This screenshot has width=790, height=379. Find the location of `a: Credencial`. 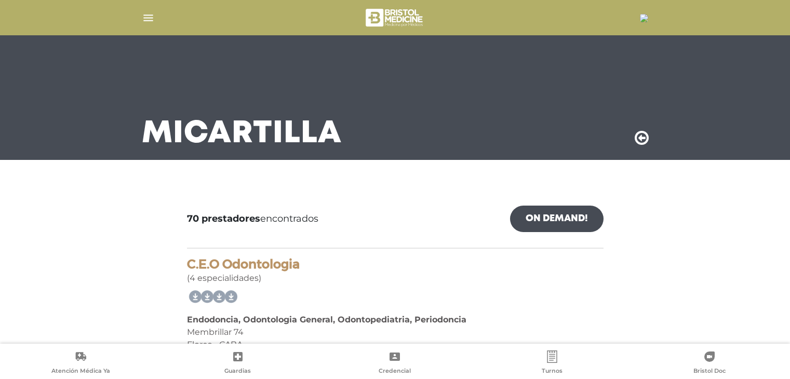

a: Credencial is located at coordinates (395, 364).